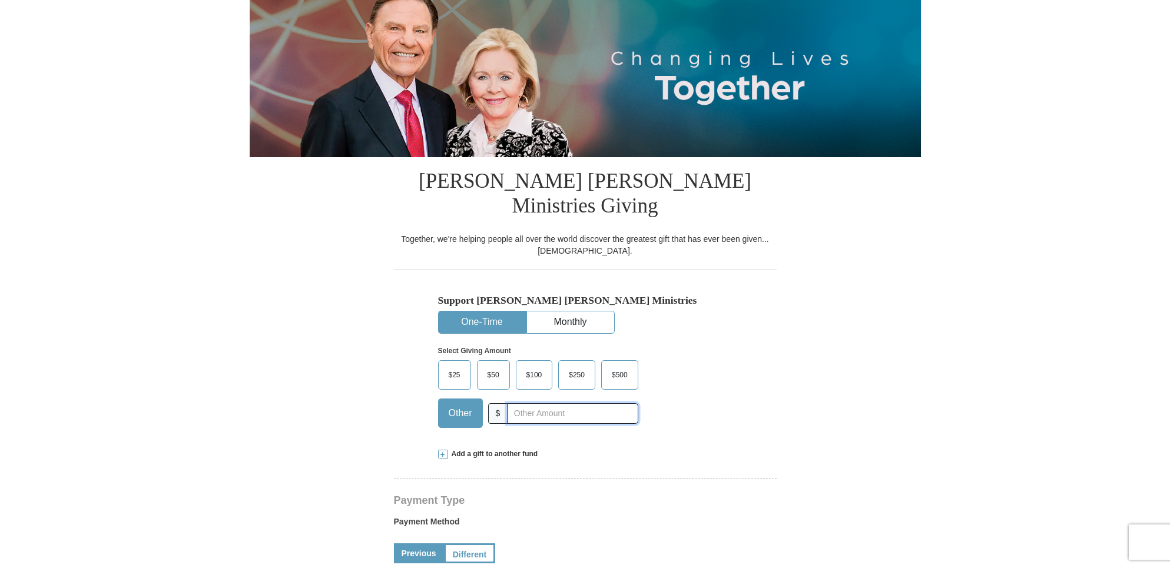 The height and width of the screenshot is (568, 1170). I want to click on strong: Select Giving Amount, so click(475, 351).